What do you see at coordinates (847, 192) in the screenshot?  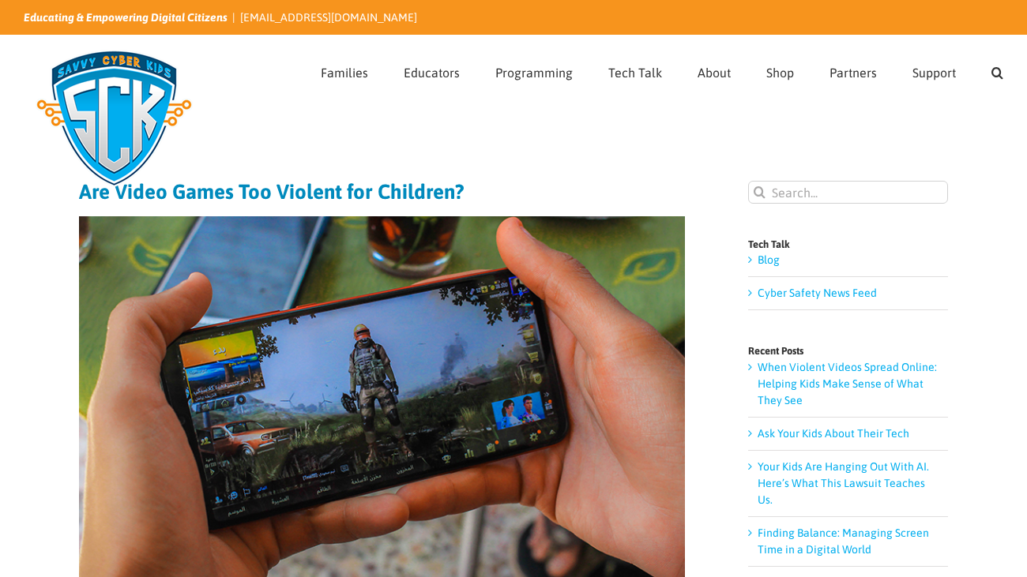 I see `input: Search...` at bounding box center [847, 192].